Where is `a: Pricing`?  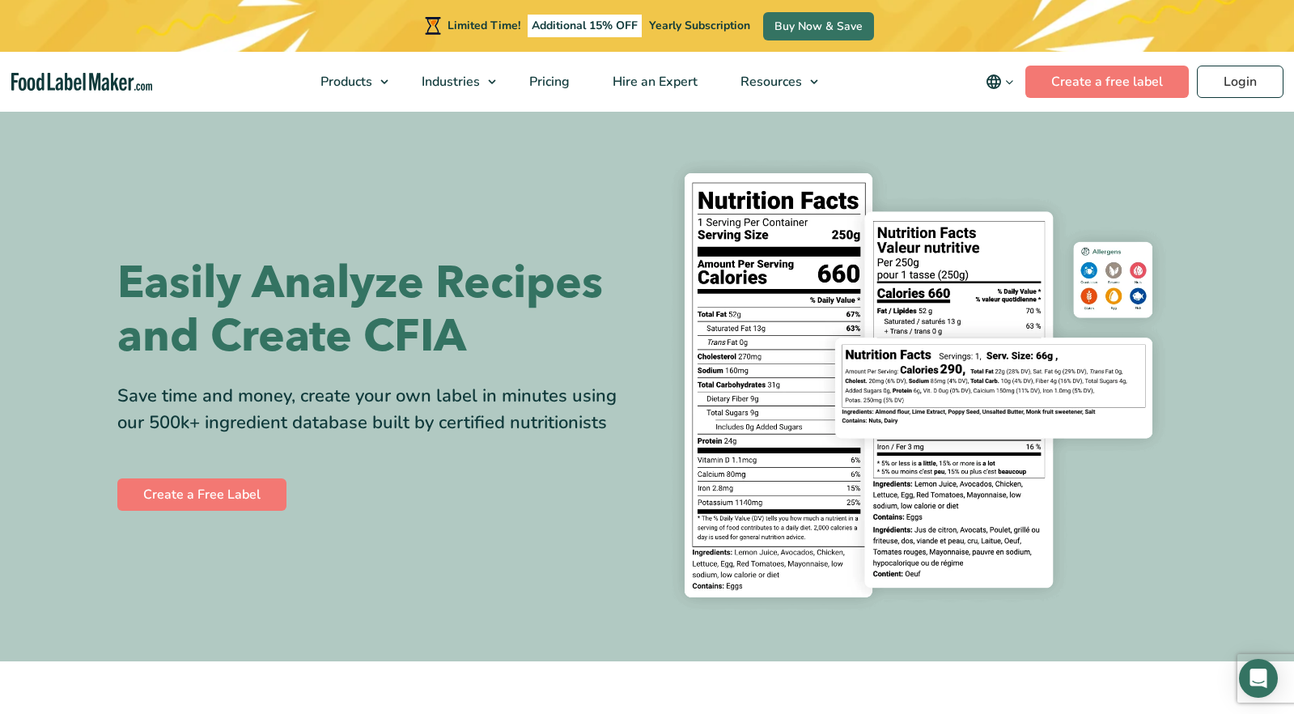
a: Pricing is located at coordinates (548, 82).